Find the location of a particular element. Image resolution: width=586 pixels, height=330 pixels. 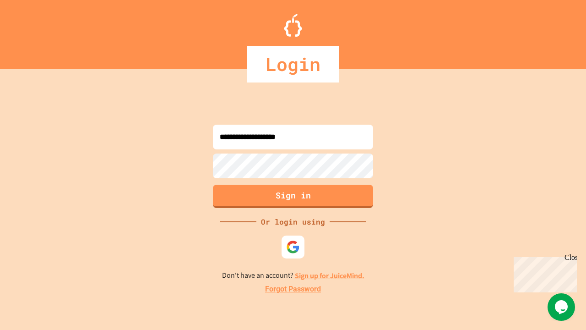

img: google-icon.svg is located at coordinates (293, 247).